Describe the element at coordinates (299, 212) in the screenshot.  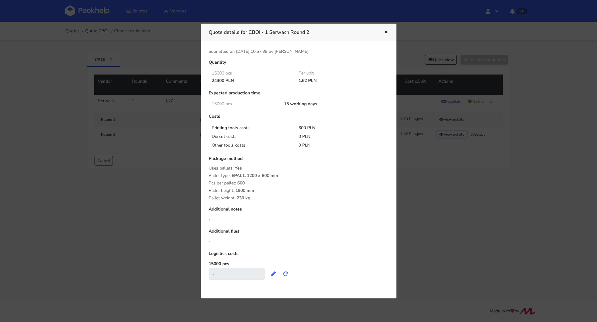
I see `div: Additional notes` at that location.